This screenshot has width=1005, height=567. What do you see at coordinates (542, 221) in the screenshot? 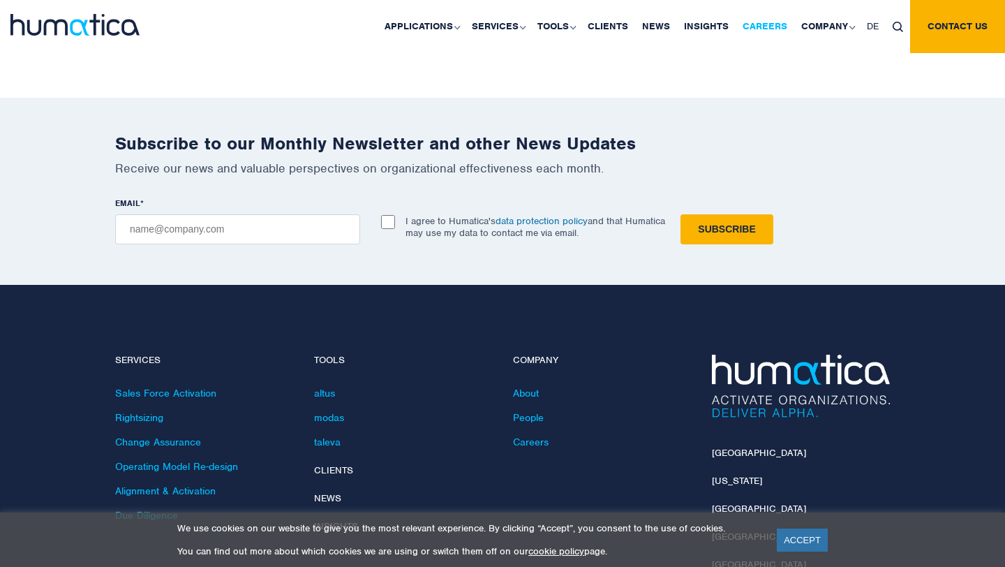
I see `a: data protection policy` at bounding box center [542, 221].